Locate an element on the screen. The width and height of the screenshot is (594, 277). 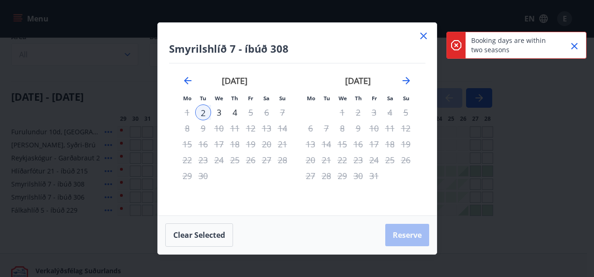
td: Not available. Sunday, September 7, 2025 is located at coordinates (283, 113).